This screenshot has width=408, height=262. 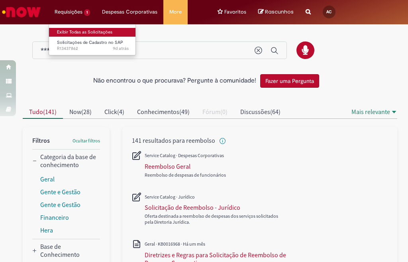 I want to click on span: 9d atrás, so click(x=121, y=48).